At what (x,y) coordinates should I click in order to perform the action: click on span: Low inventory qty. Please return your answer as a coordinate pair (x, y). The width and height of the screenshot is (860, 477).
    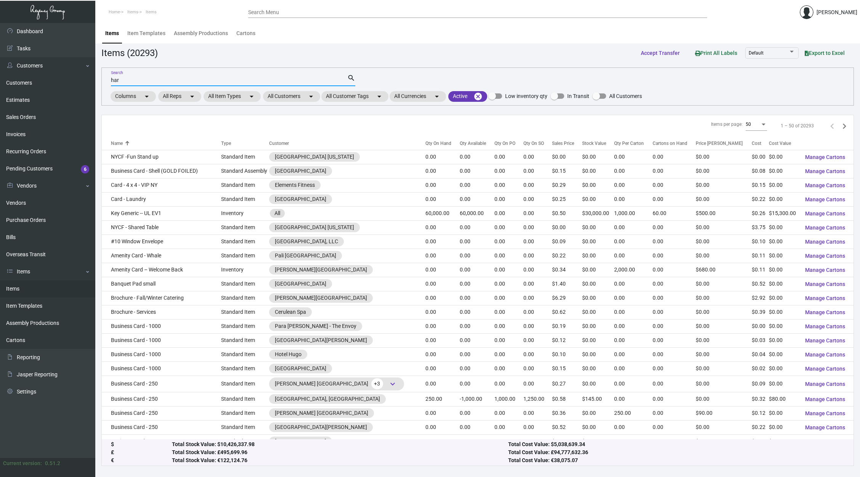
    Looking at the image, I should click on (526, 96).